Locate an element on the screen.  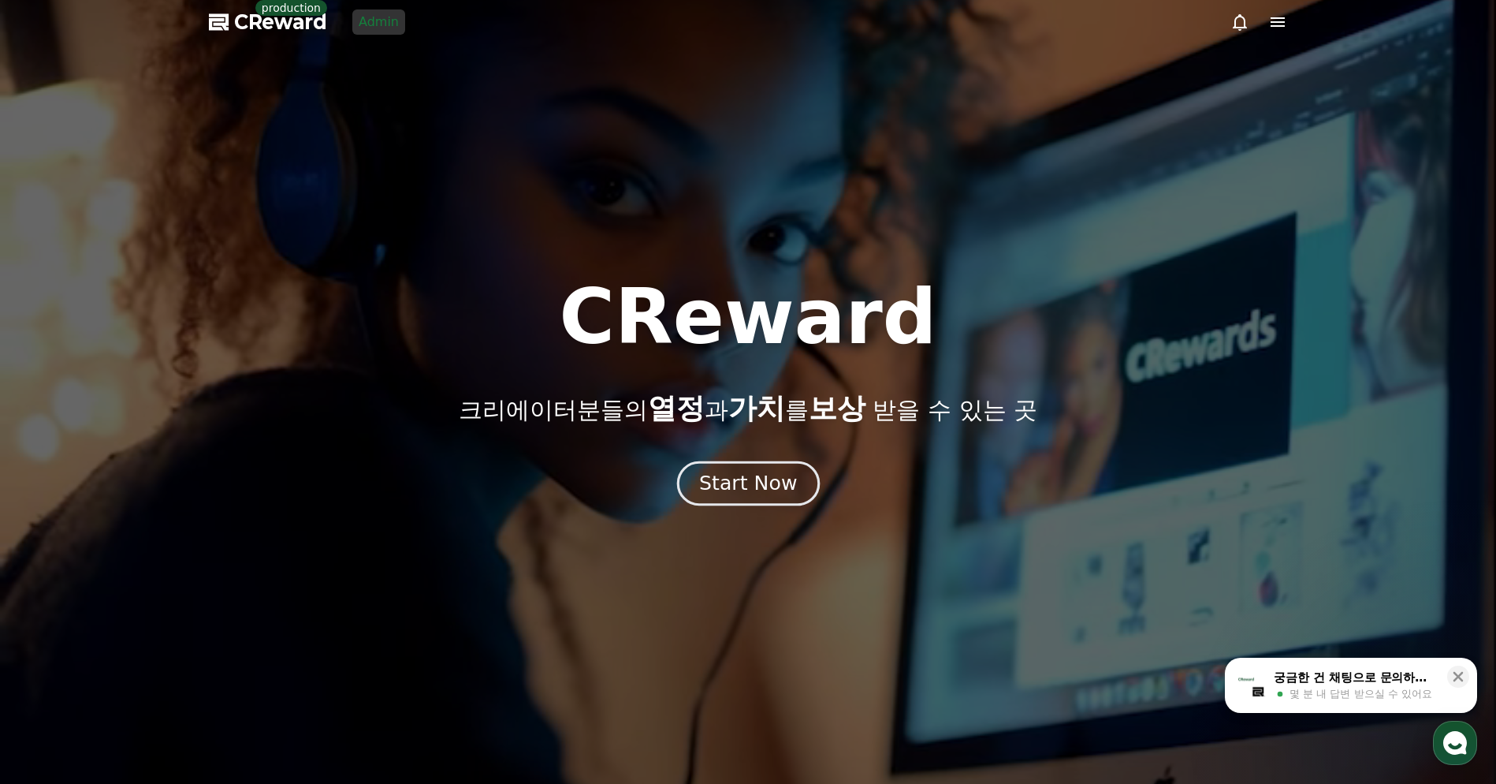
p: 크리에이터분들의 과 를 받을 수 있는 곳 is located at coordinates (748, 408).